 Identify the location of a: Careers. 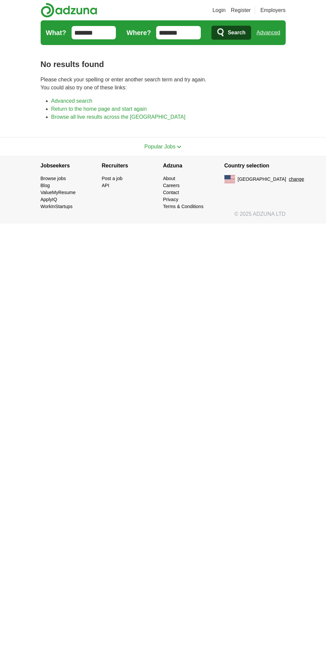
(172, 185).